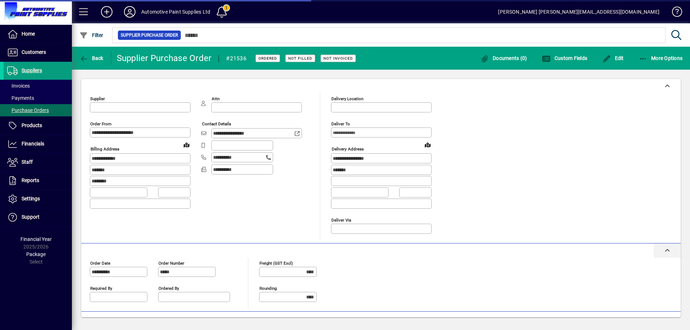 The image size is (690, 330). Describe the element at coordinates (38, 126) in the screenshot. I see `a: Products` at that location.